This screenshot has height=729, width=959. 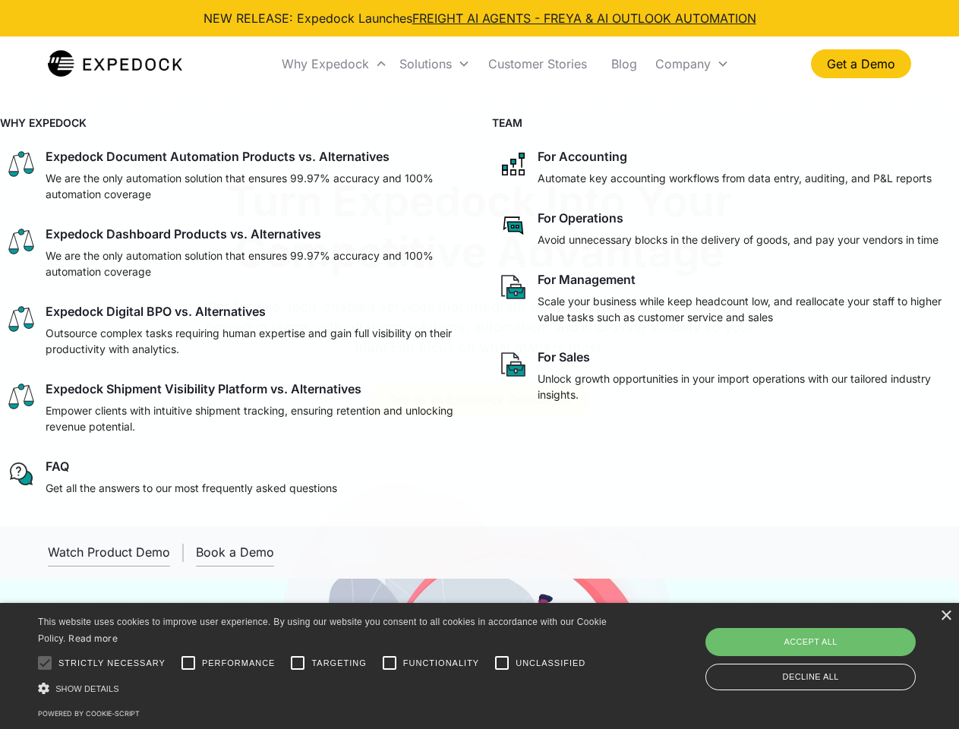 What do you see at coordinates (109, 552) in the screenshot?
I see `div: Watch Product Demo` at bounding box center [109, 552].